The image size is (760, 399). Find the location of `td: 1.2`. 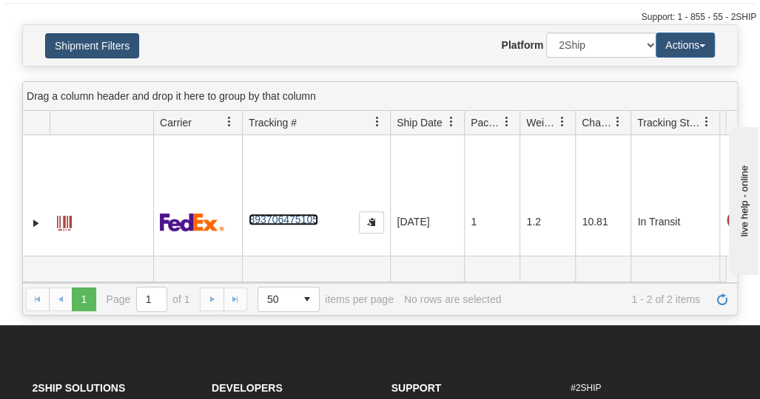

td: 1.2 is located at coordinates (547, 222).